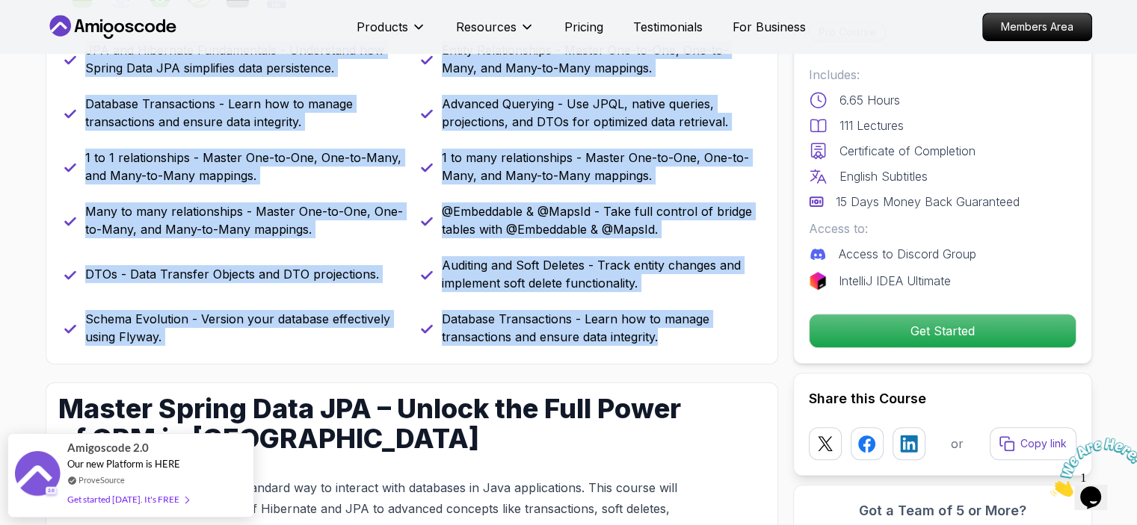 This screenshot has height=525, width=1137. What do you see at coordinates (1036, 27) in the screenshot?
I see `a: Members Area` at bounding box center [1036, 27].